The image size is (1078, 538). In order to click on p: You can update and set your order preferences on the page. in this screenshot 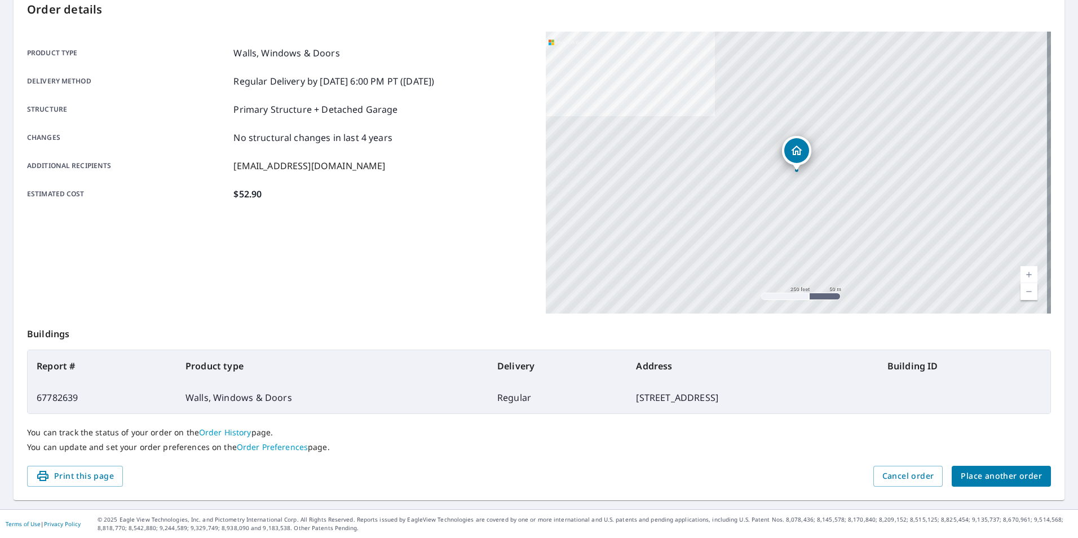, I will do `click(539, 447)`.